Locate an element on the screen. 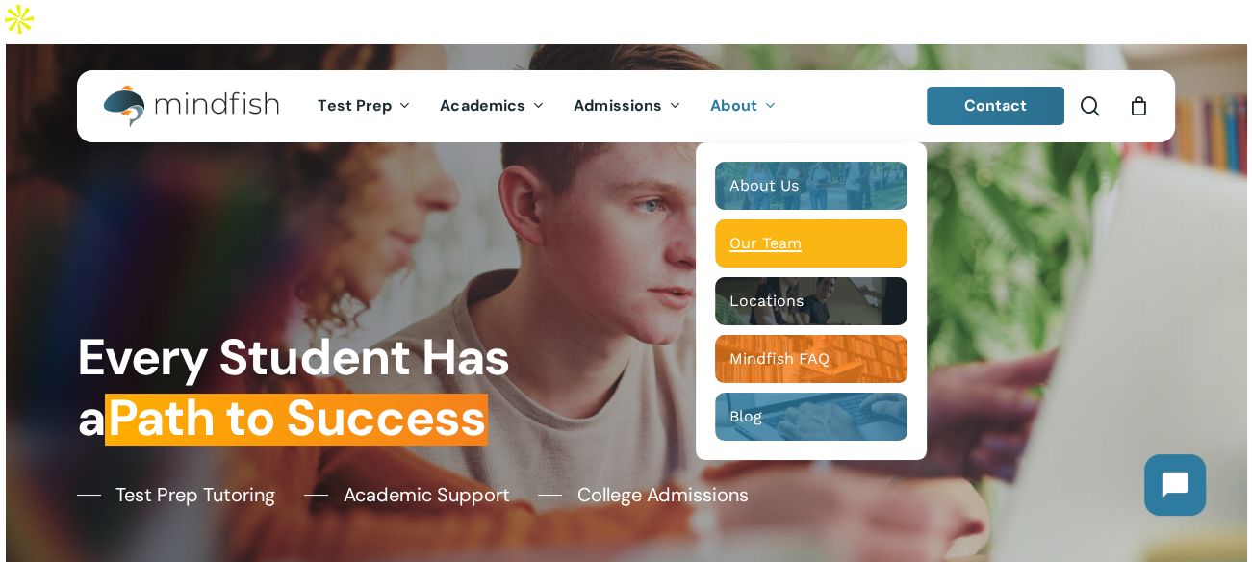 Image resolution: width=1252 pixels, height=562 pixels. span: About is located at coordinates (733, 105).